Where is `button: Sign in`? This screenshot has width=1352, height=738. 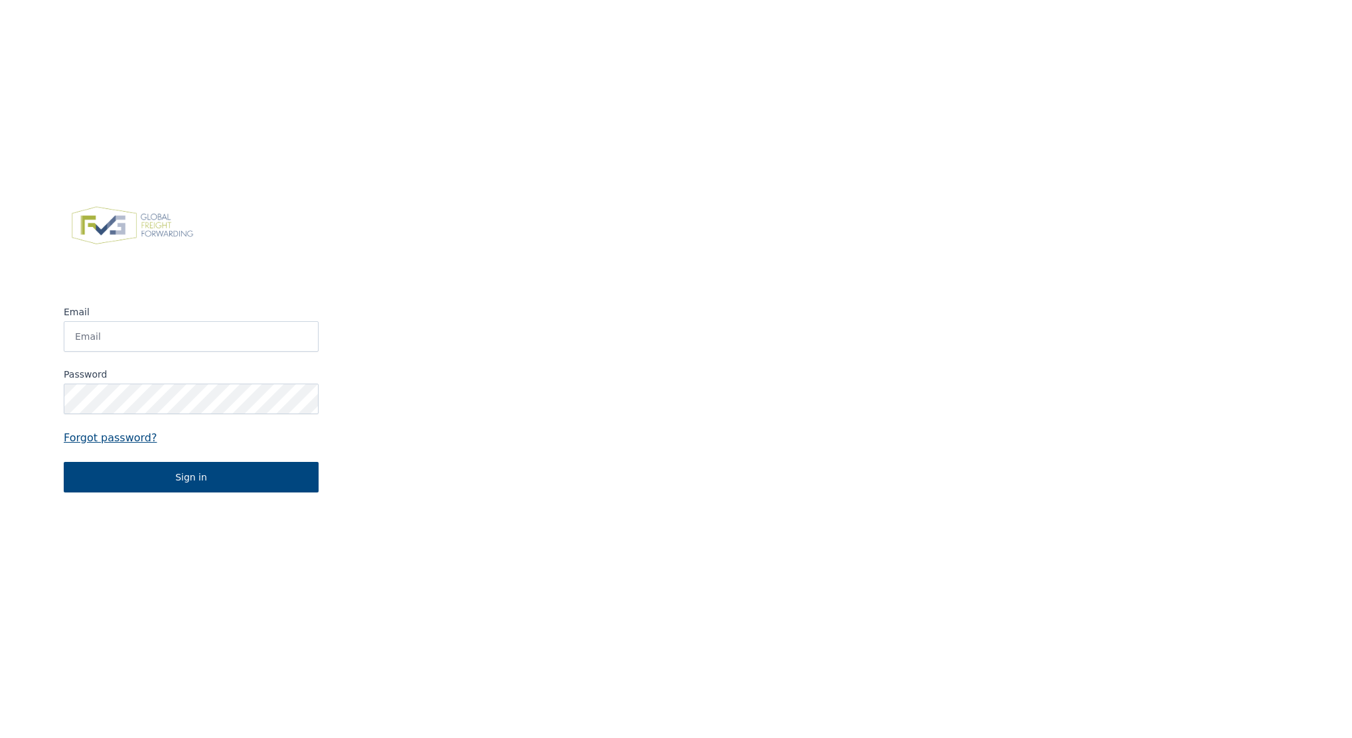
button: Sign in is located at coordinates (191, 477).